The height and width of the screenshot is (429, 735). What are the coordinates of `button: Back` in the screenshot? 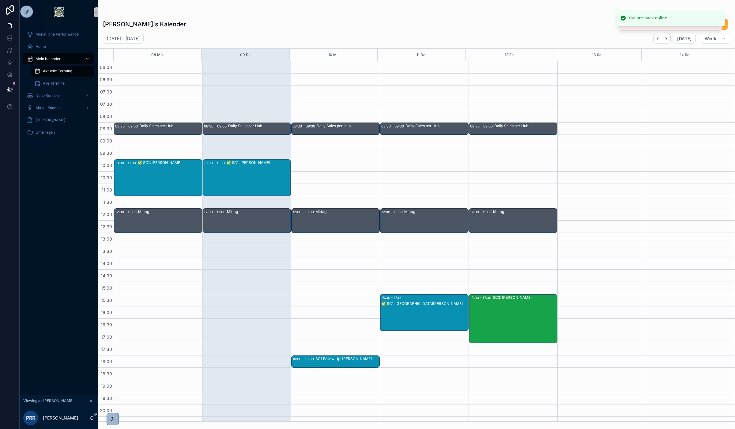 It's located at (658, 39).